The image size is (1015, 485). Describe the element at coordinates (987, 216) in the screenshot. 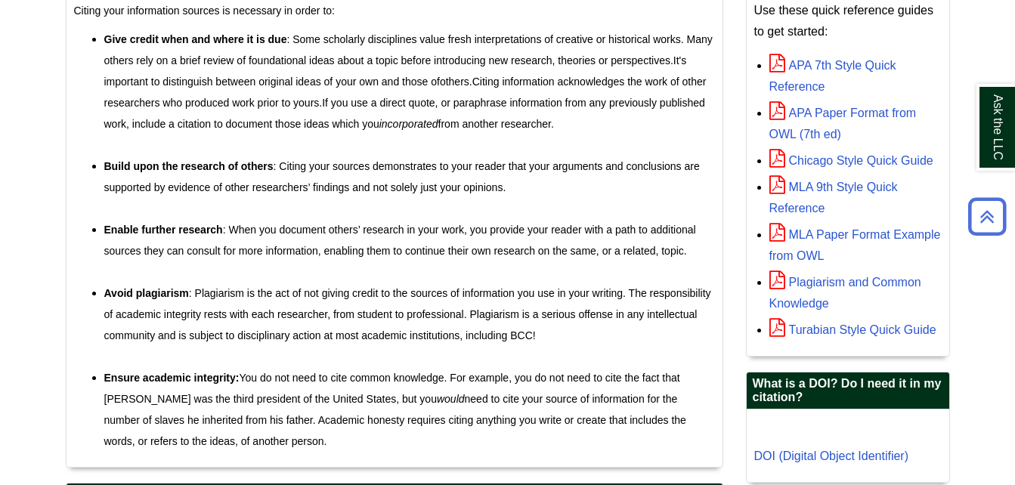

I see `a: Back to Top` at that location.